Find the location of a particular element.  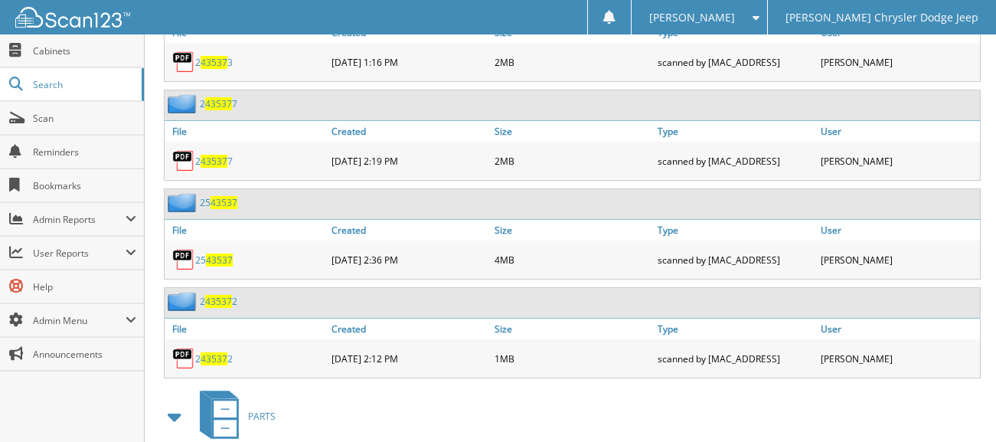

span: Help is located at coordinates (84, 286).